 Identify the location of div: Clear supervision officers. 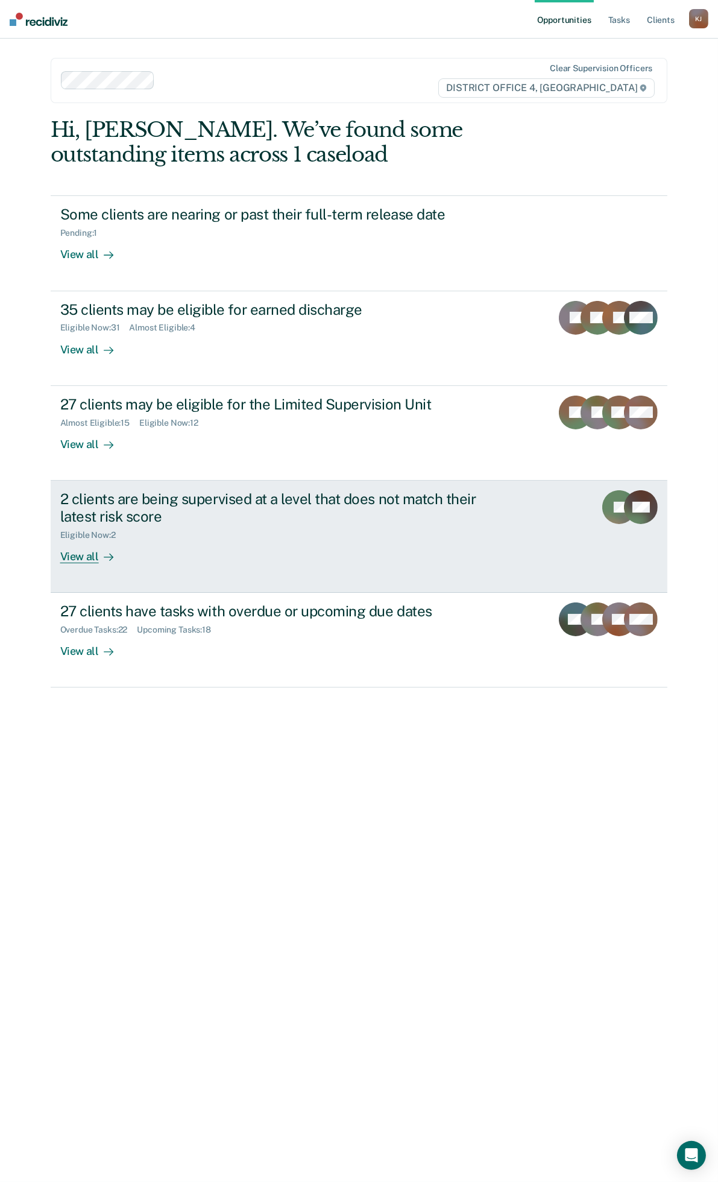
(601, 68).